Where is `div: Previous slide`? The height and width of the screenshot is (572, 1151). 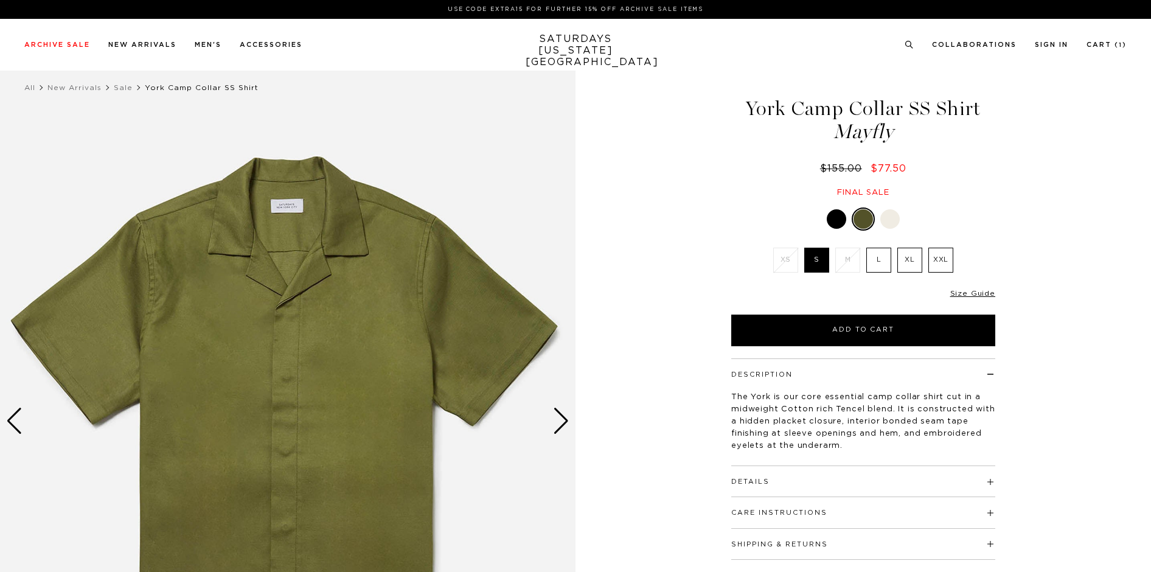
div: Previous slide is located at coordinates (14, 421).